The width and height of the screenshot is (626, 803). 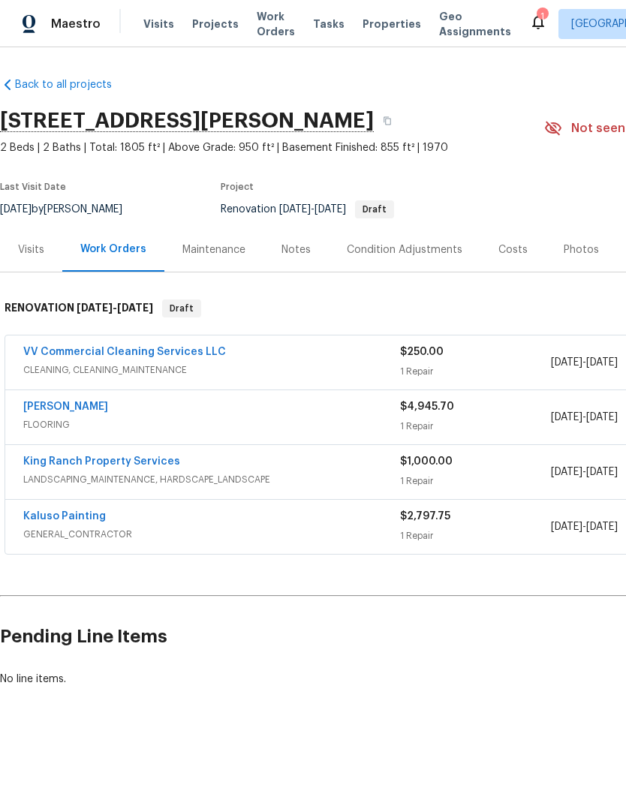 What do you see at coordinates (475, 24) in the screenshot?
I see `span: Geo Assignments` at bounding box center [475, 24].